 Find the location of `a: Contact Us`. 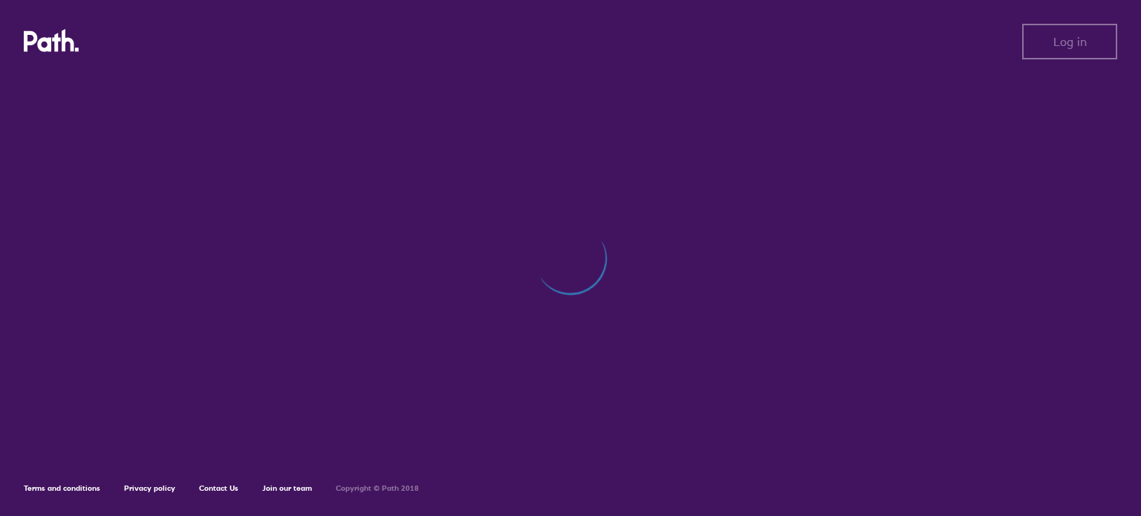

a: Contact Us is located at coordinates (218, 488).